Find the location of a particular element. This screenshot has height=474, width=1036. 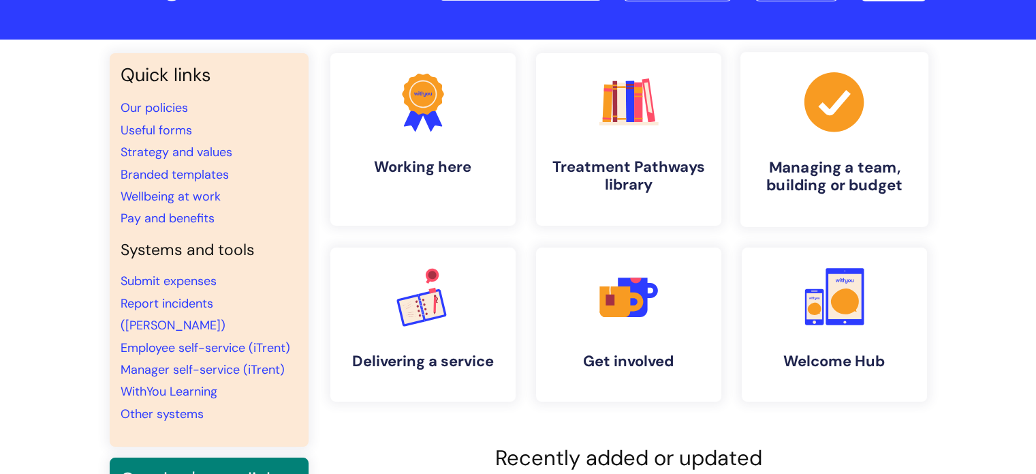

h4: Managing a team, building or budget is located at coordinates (835, 176).